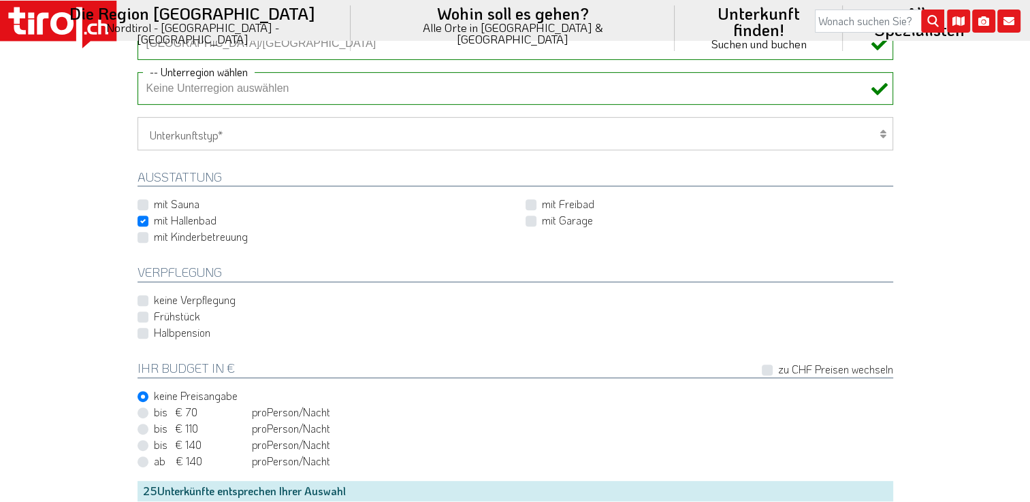  Describe the element at coordinates (567, 221) in the screenshot. I see `label: mit Garage` at that location.